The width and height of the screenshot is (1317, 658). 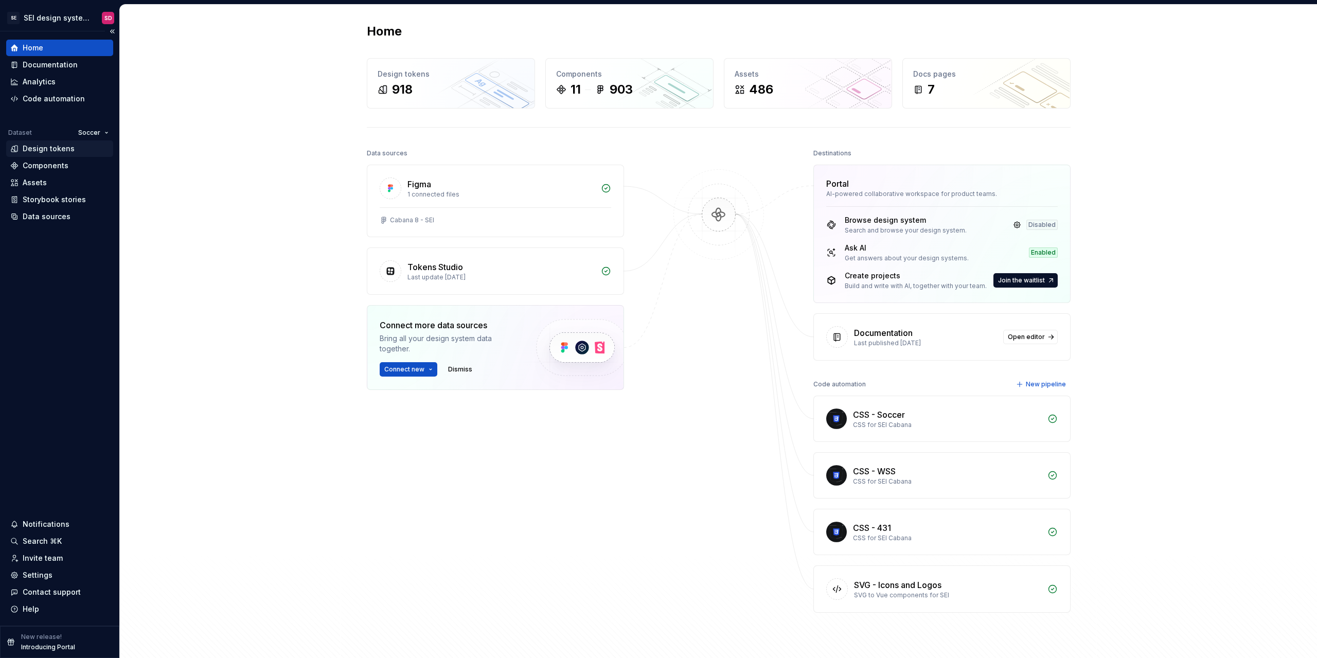 What do you see at coordinates (60, 149) in the screenshot?
I see `a: Design tokens` at bounding box center [60, 149].